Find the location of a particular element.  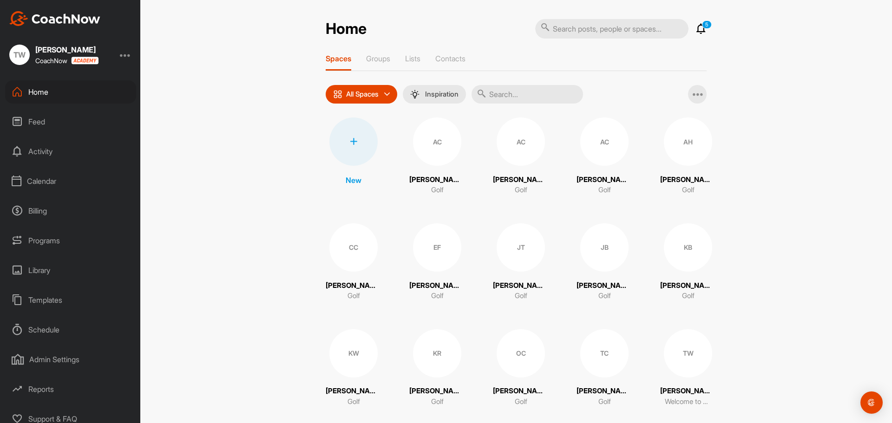

div: KR is located at coordinates (437, 353).